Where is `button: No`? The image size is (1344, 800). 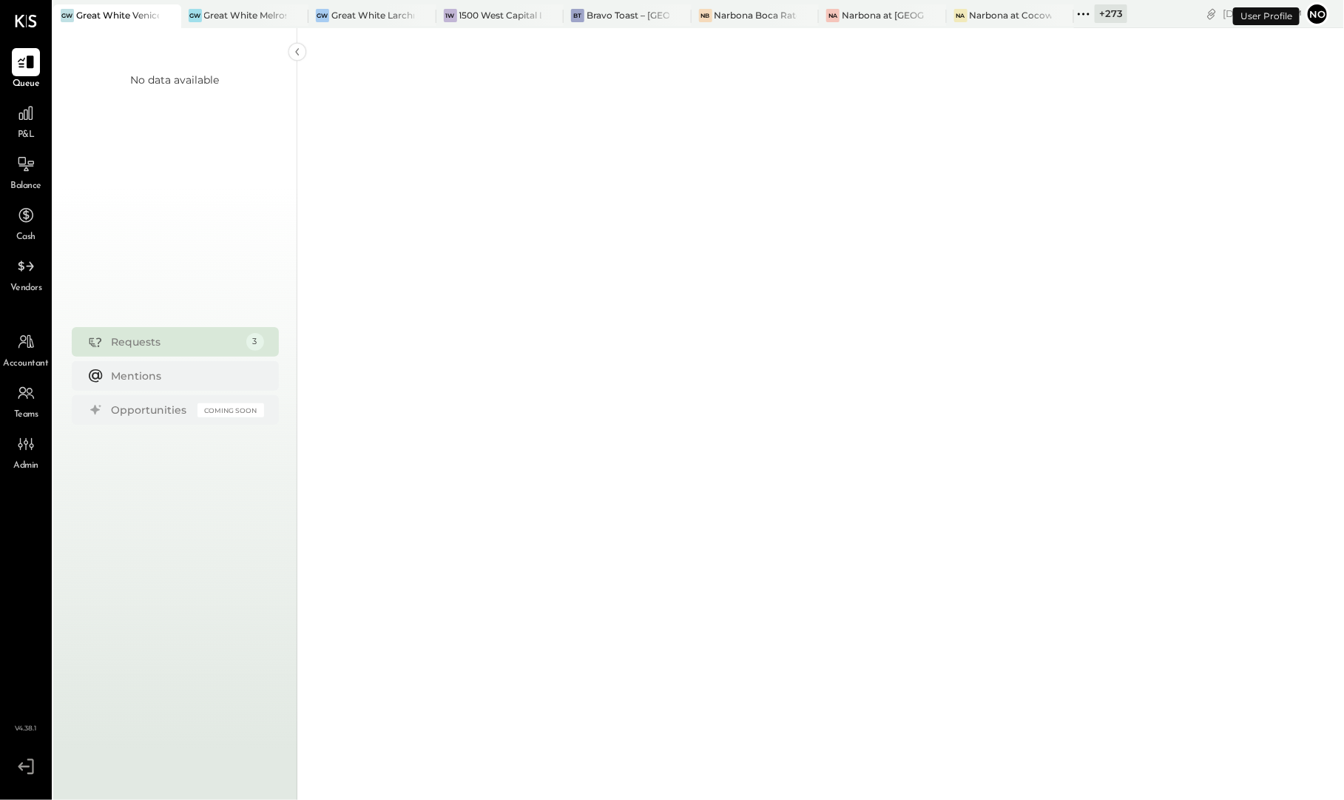
button: No is located at coordinates (1317, 14).